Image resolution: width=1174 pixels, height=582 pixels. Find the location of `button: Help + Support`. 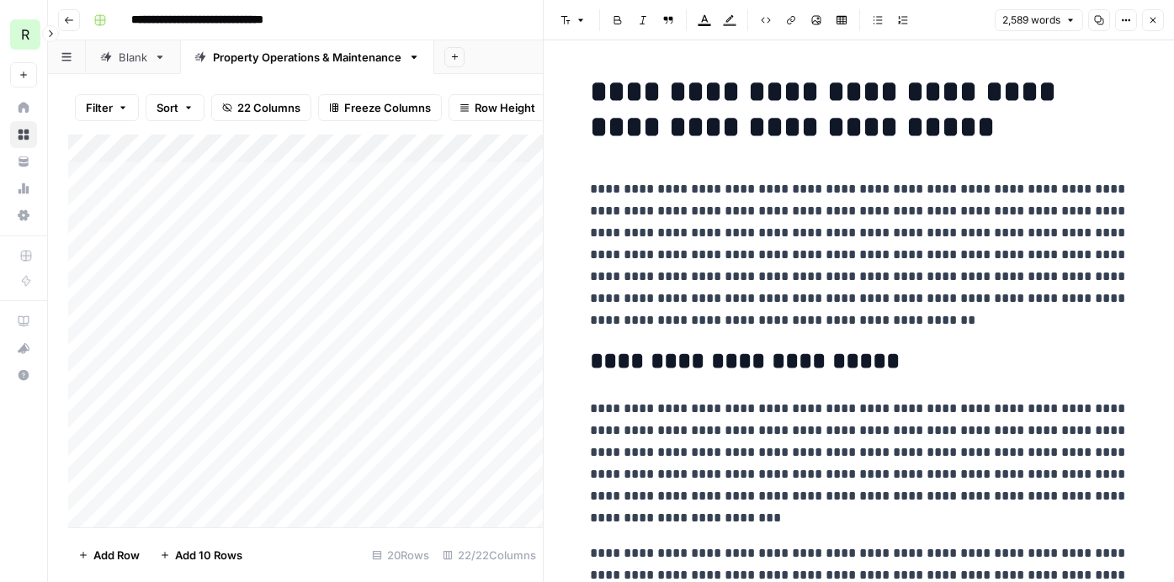

button: Help + Support is located at coordinates (24, 375).